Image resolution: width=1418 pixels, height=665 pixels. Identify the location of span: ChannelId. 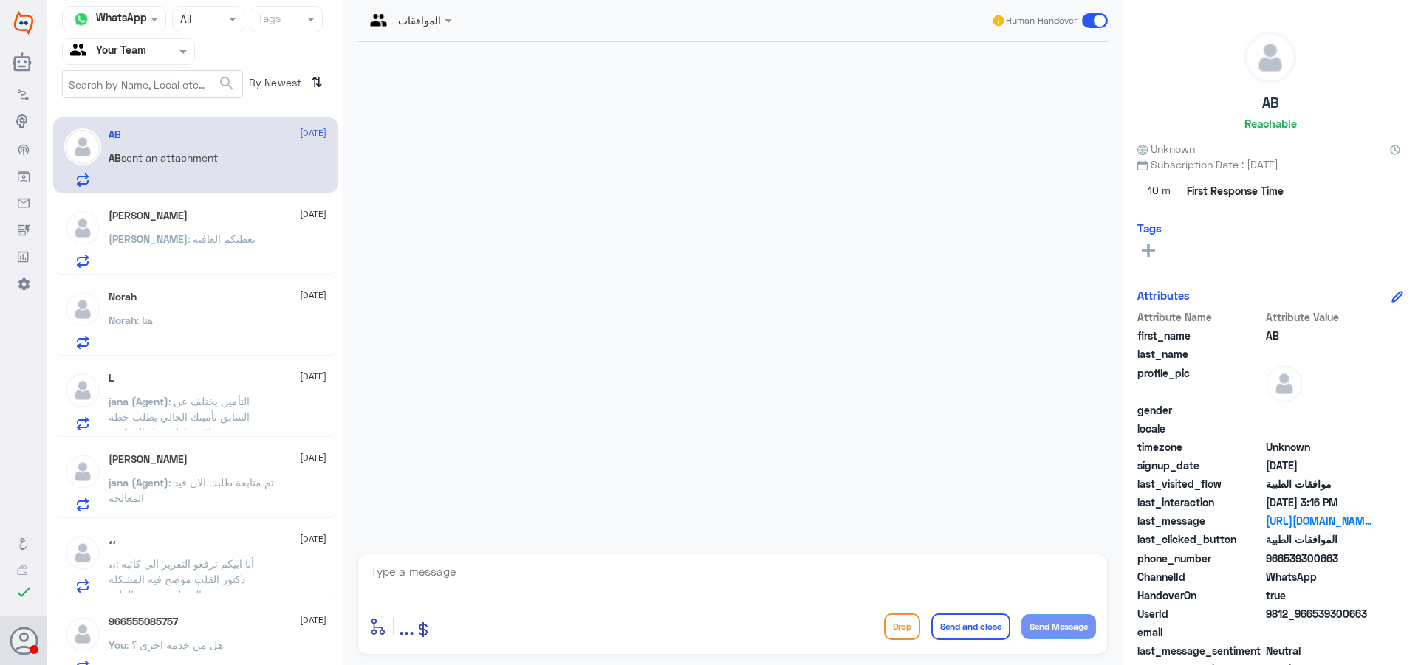
(1200, 577).